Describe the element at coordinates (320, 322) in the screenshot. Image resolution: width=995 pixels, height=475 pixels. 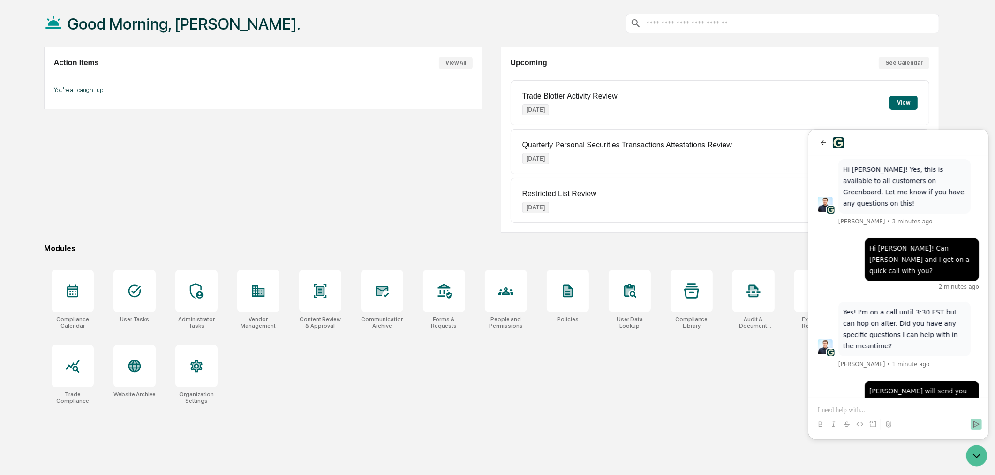
I see `div: Content Review & Approval` at that location.